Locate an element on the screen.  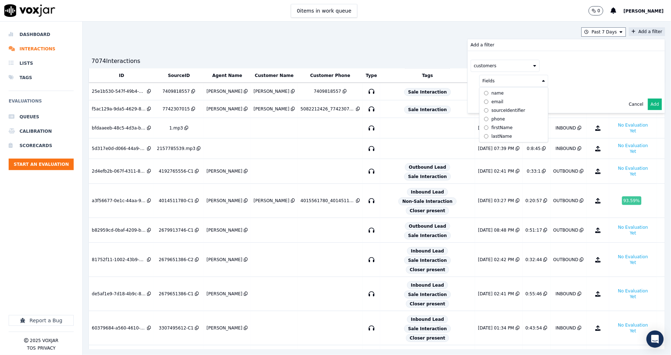
button: Start an Evaluation is located at coordinates (41, 164).